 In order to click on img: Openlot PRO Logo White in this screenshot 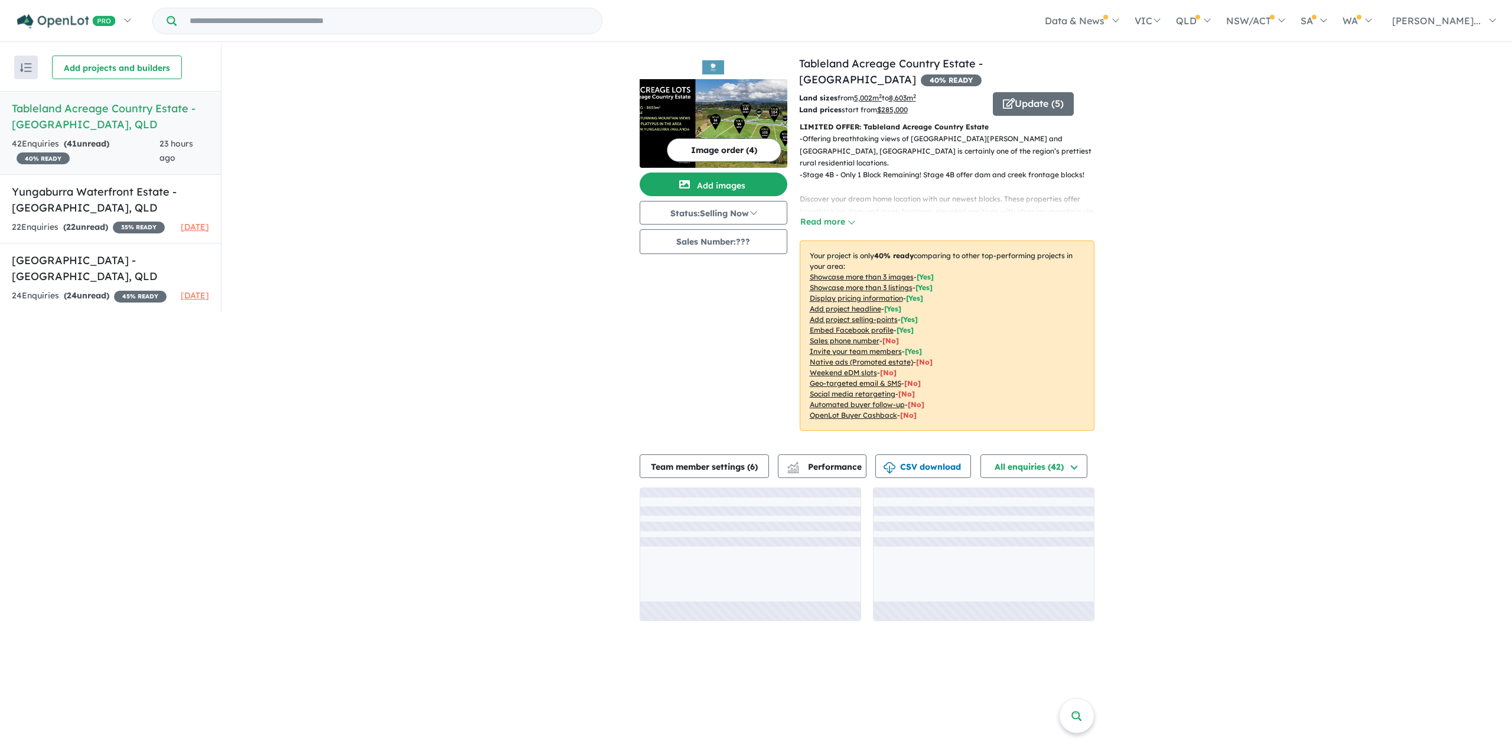, I will do `click(66, 21)`.